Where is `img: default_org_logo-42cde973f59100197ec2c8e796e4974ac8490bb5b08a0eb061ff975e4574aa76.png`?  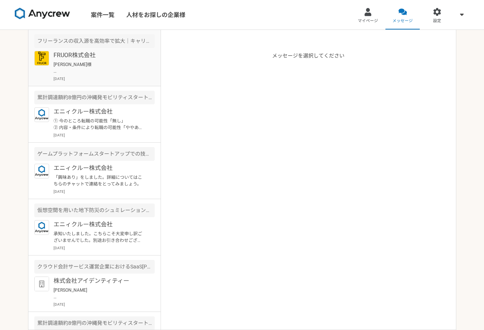 img: default_org_logo-42cde973f59100197ec2c8e796e4974ac8490bb5b08a0eb061ff975e4574aa76.png is located at coordinates (42, 284).